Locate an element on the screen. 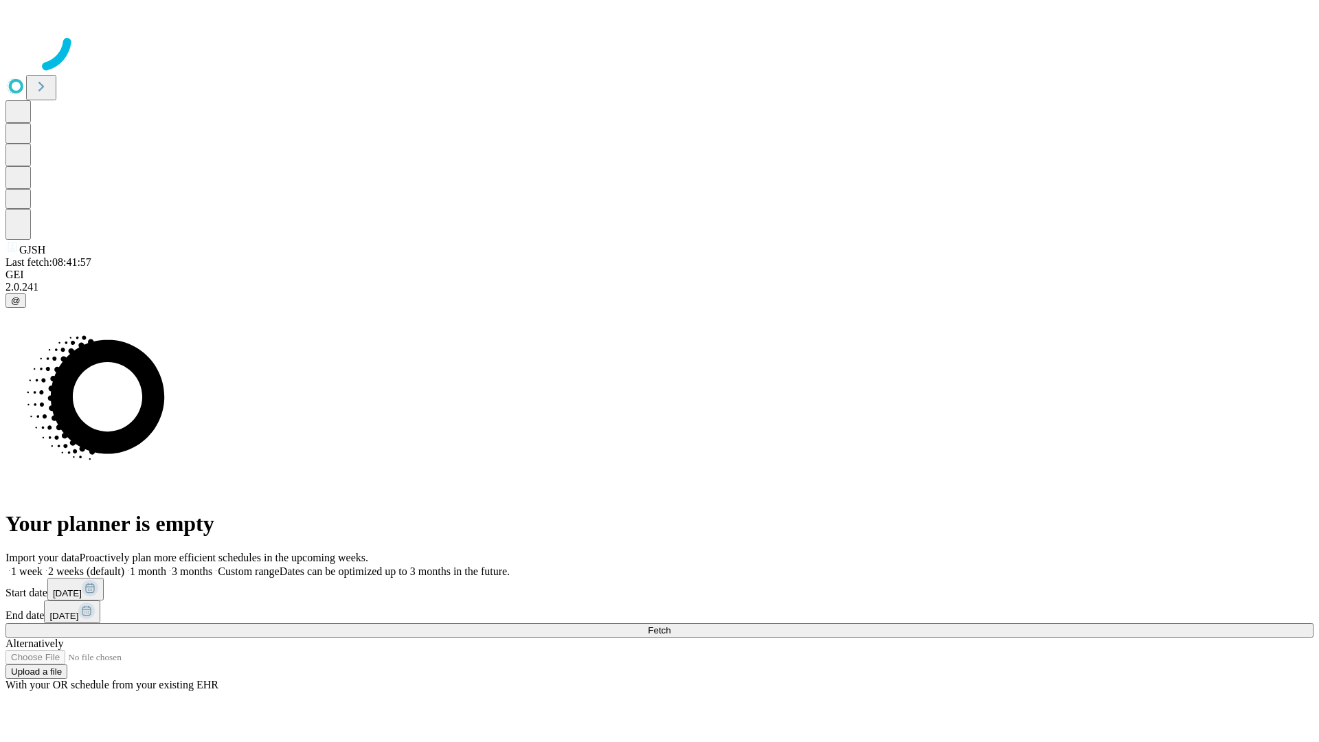  span: Alternatively is located at coordinates (34, 643).